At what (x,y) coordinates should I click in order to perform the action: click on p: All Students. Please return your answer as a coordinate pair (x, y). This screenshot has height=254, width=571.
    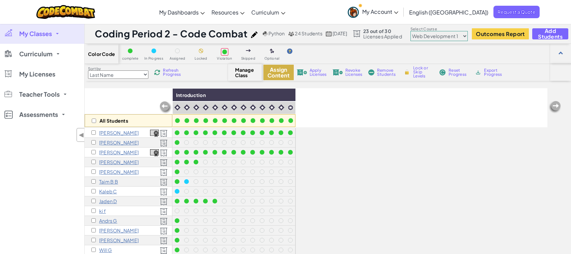
    Looking at the image, I should click on (114, 121).